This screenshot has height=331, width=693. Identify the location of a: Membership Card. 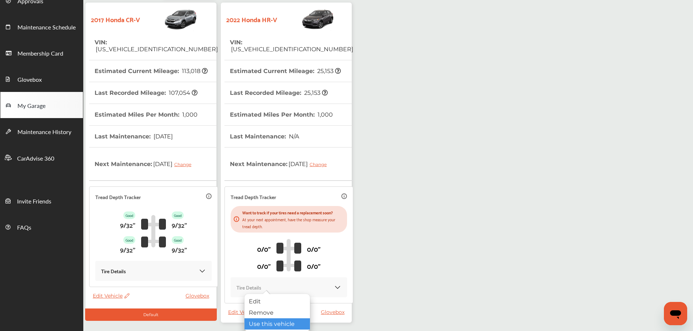
(41, 53).